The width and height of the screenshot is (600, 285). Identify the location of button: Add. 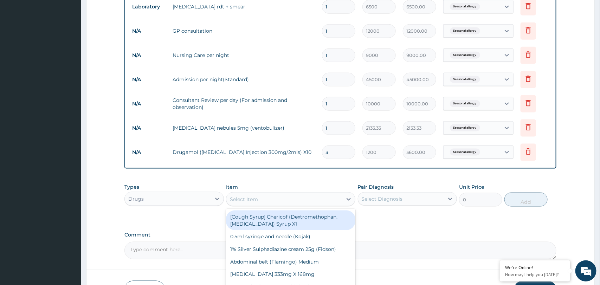
(525, 199).